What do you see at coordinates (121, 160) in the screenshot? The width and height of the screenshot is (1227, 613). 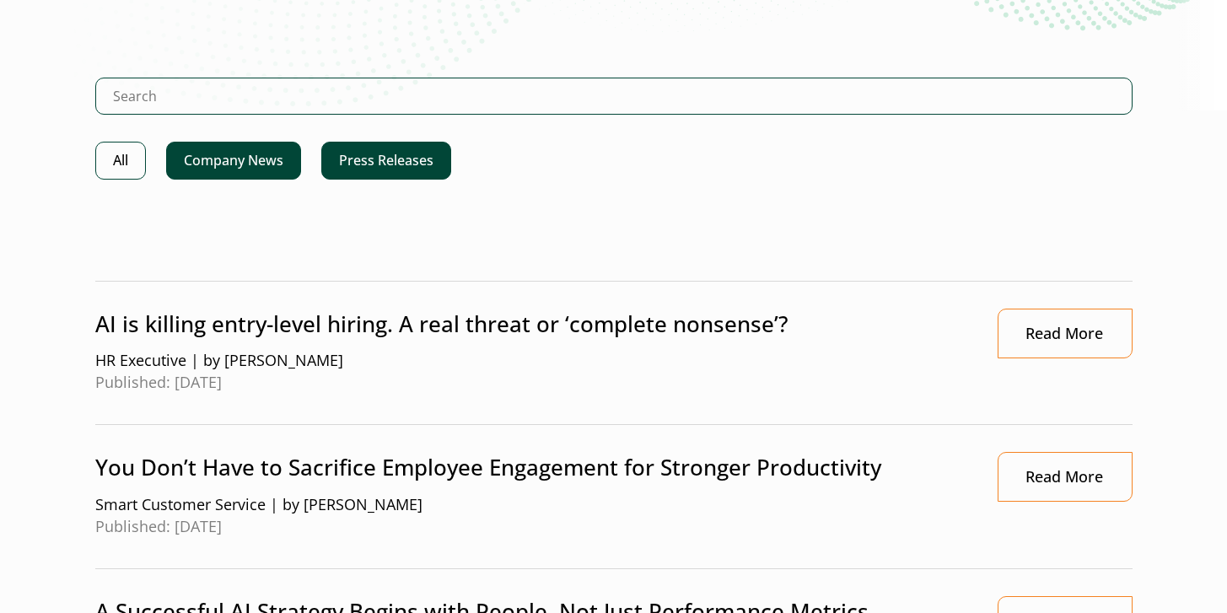 I see `a: All` at bounding box center [121, 160].